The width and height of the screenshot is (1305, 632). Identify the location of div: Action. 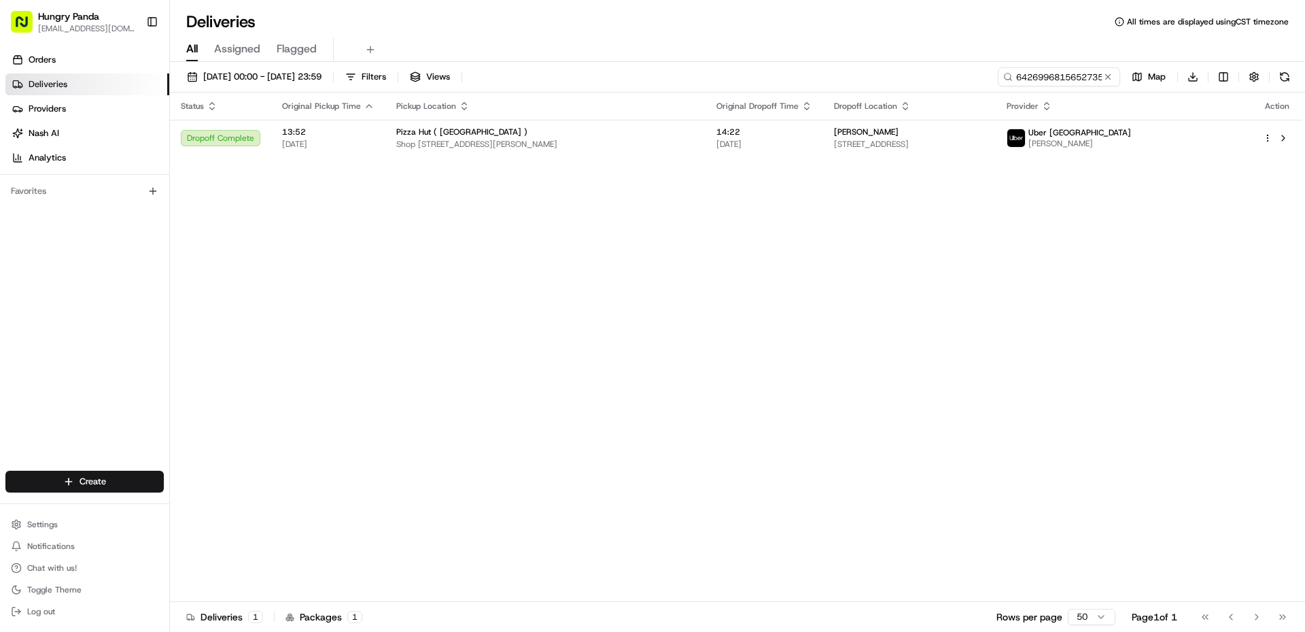
(1278, 106).